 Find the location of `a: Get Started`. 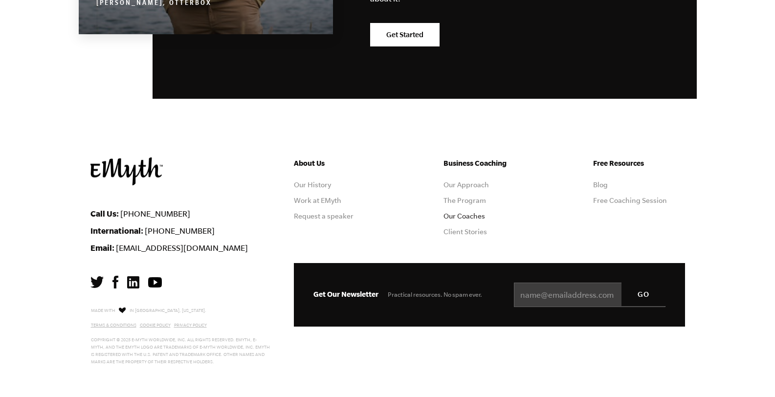

a: Get Started is located at coordinates (405, 35).